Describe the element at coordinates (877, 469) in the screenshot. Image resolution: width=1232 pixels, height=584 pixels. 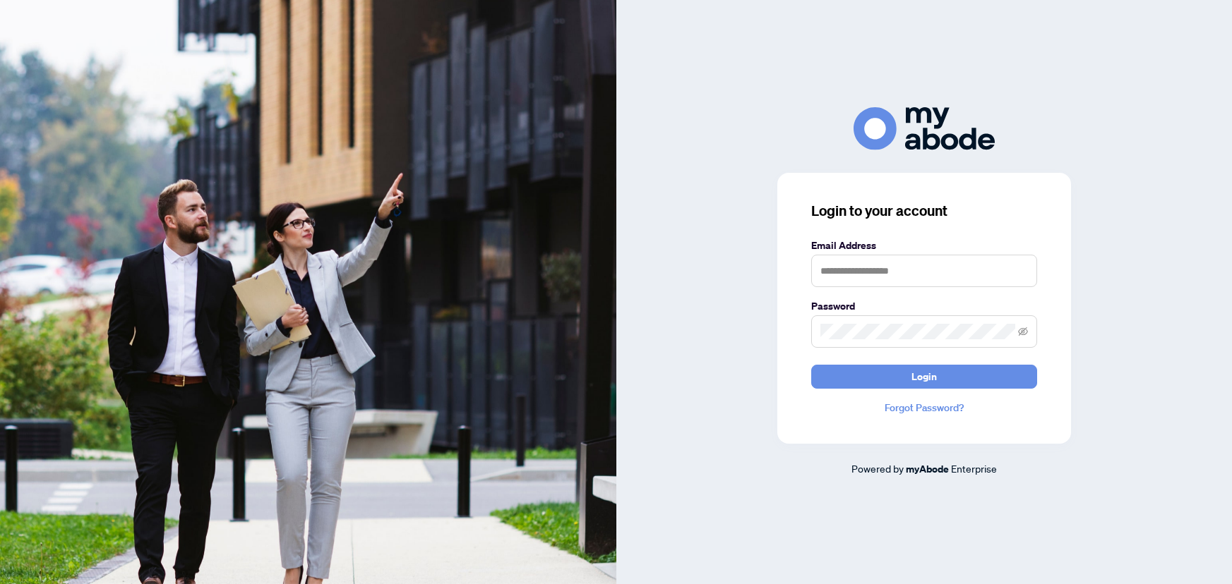
I see `span: Powered by` at that location.